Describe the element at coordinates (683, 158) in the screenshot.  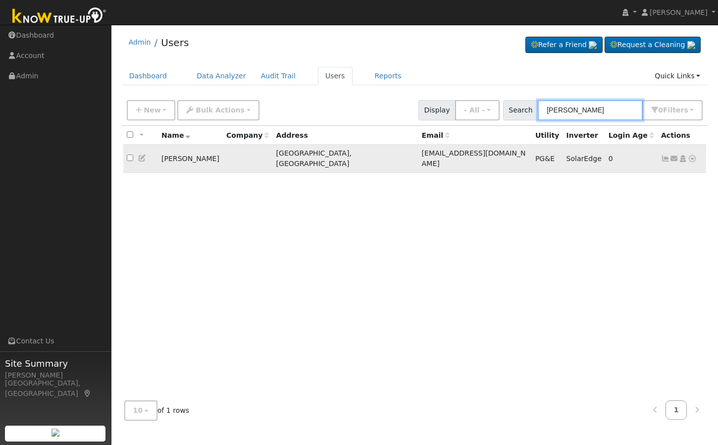
I see `a: Login As` at that location.